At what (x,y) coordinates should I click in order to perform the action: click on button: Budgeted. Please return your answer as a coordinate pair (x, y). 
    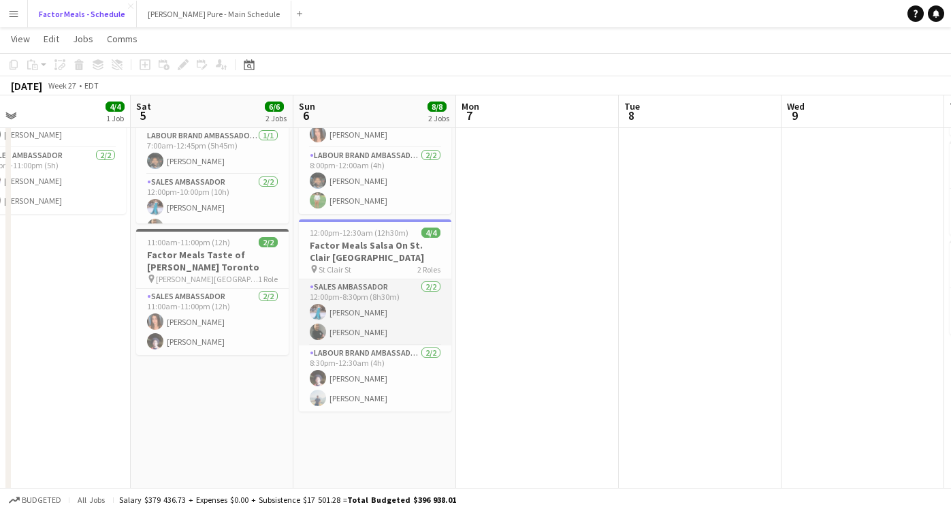
    Looking at the image, I should click on (35, 500).